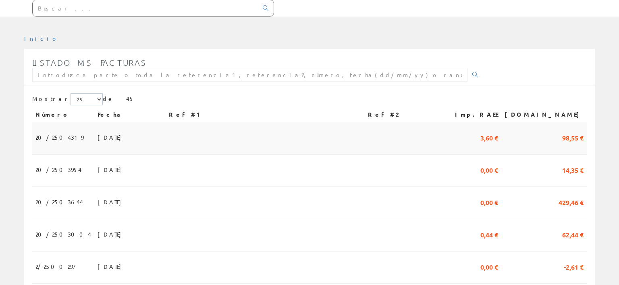  I want to click on th: Número, so click(63, 114).